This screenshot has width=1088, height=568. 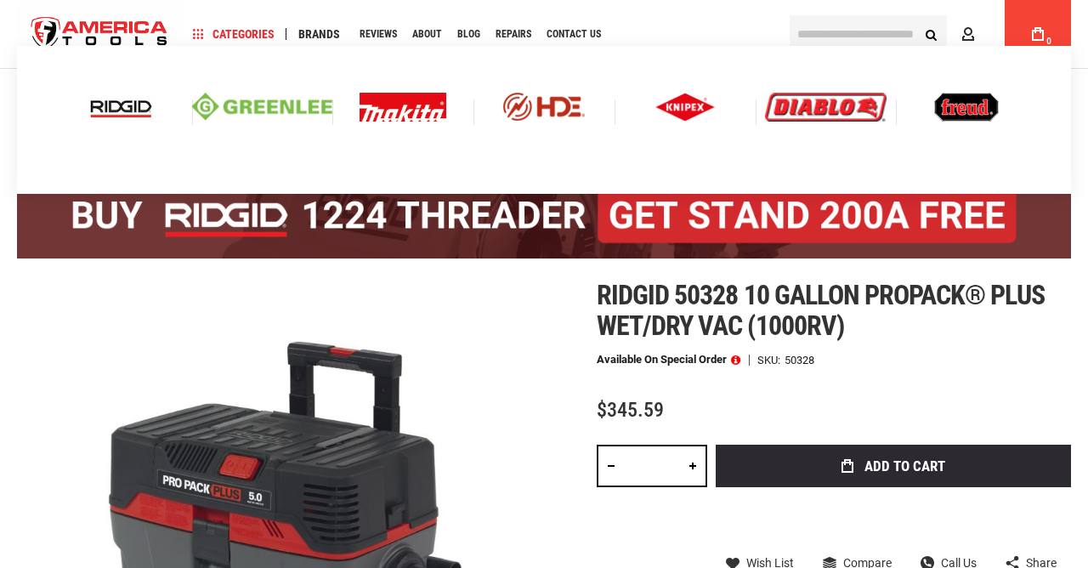 I want to click on img: Makita Logo, so click(x=403, y=107).